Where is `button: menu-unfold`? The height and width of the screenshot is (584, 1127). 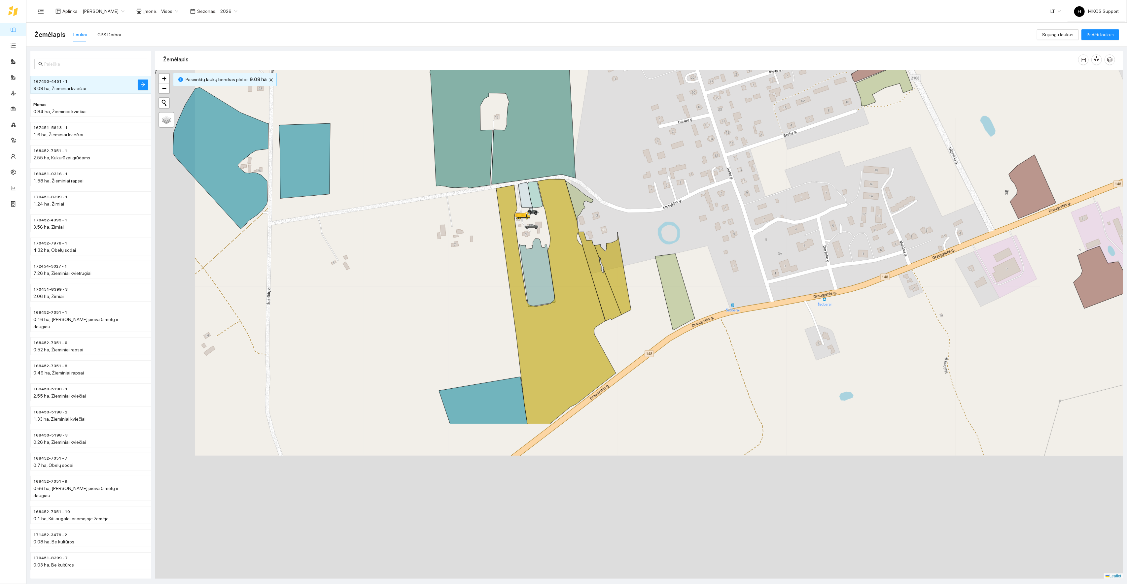 button: menu-unfold is located at coordinates (41, 11).